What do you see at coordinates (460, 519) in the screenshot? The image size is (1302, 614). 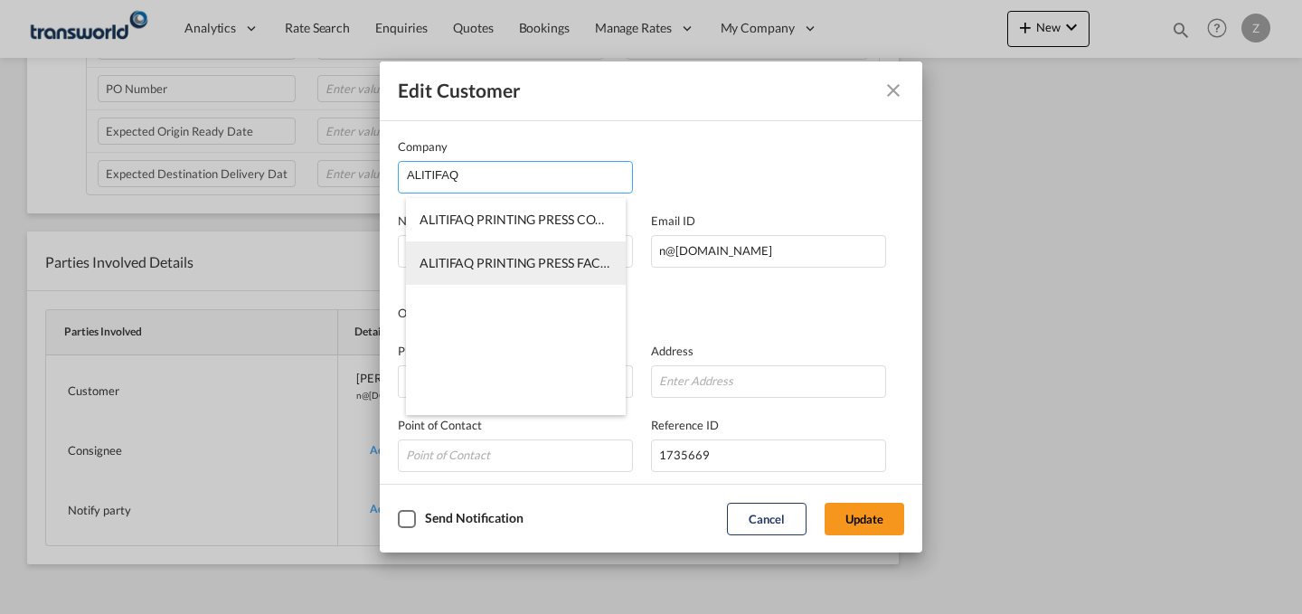 I see `md-checkbox: Checkbox No Ink` at bounding box center [460, 519].